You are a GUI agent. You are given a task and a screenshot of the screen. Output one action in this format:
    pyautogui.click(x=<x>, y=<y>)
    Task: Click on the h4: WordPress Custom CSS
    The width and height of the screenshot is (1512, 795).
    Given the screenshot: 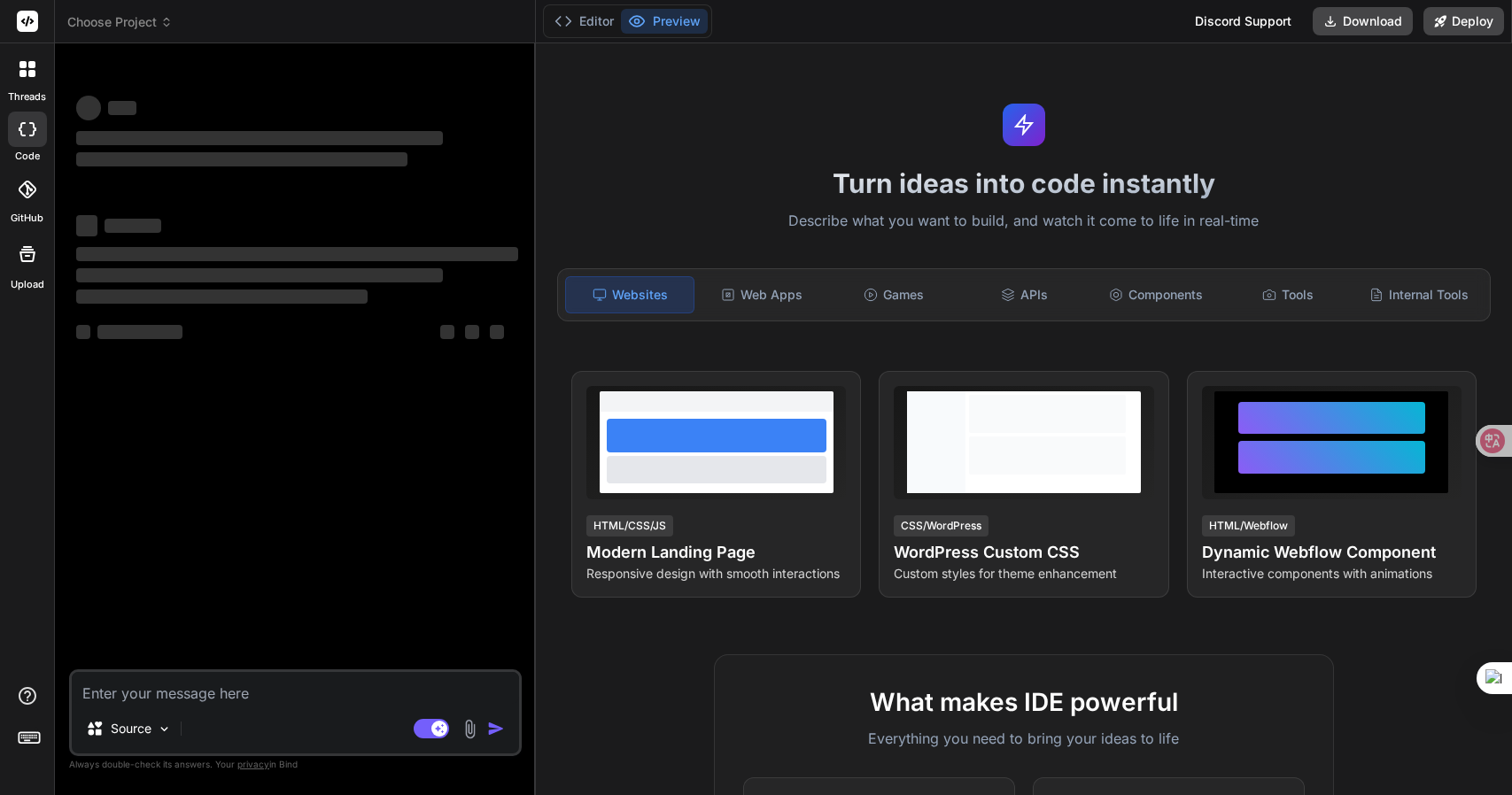 What is the action you would take?
    pyautogui.click(x=1023, y=552)
    